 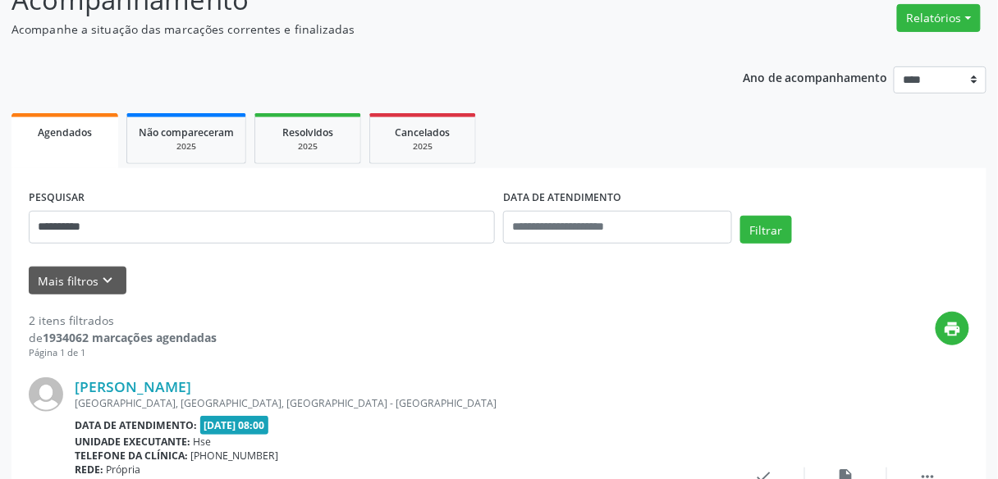 I want to click on div: de, so click(x=122, y=337).